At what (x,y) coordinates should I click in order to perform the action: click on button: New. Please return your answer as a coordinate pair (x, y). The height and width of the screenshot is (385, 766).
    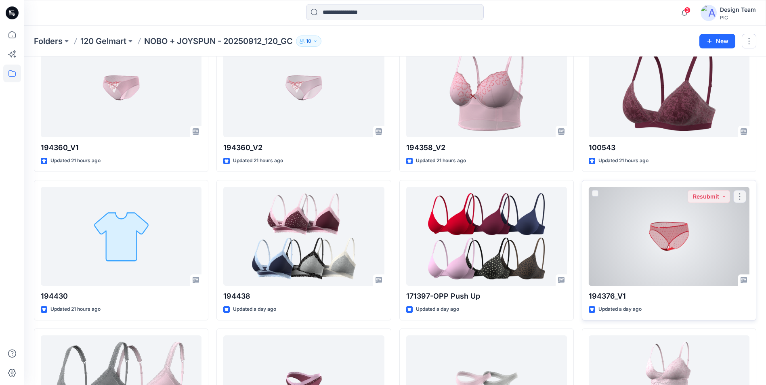
    Looking at the image, I should click on (717, 41).